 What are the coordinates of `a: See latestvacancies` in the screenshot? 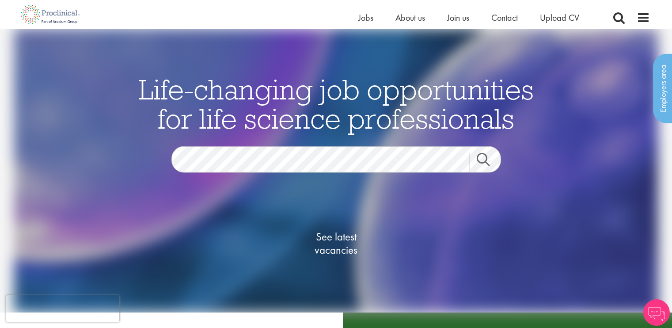 It's located at (336, 243).